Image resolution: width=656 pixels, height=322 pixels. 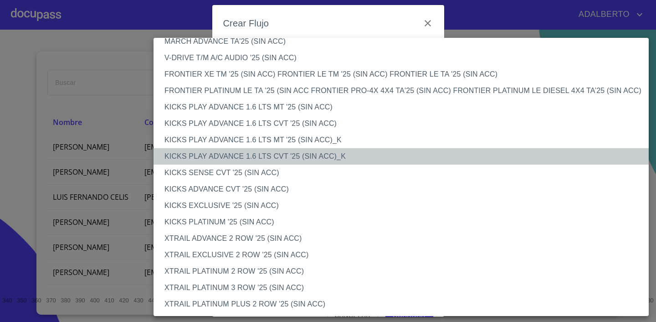 What do you see at coordinates (401, 255) in the screenshot?
I see `li: XTRAIL EXCLUSIVE 2 ROW '25 (SIN ACC)` at bounding box center [401, 255].